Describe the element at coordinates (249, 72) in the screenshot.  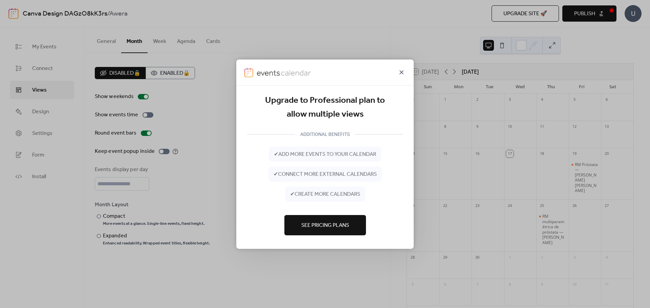
I see `img: logo-icon` at that location.